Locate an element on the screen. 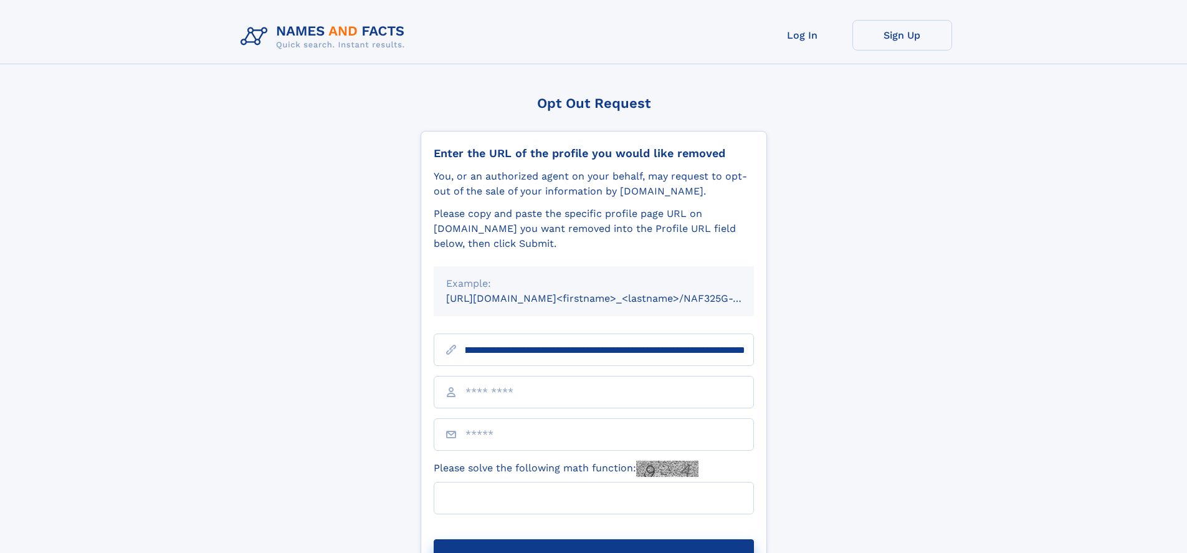  a: Sign Up is located at coordinates (902, 35).